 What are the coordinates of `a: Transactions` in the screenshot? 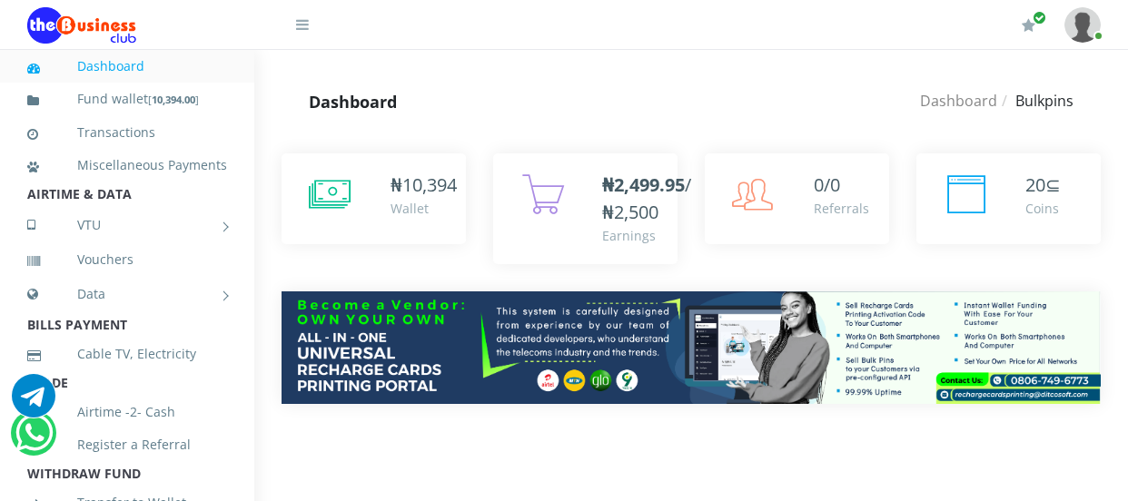 It's located at (127, 133).